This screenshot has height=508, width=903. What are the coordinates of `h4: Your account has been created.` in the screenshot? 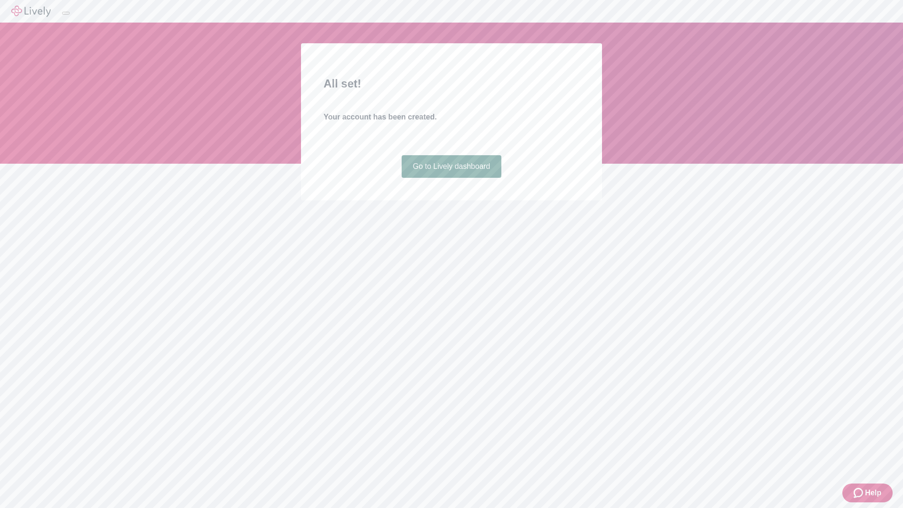 It's located at (452, 117).